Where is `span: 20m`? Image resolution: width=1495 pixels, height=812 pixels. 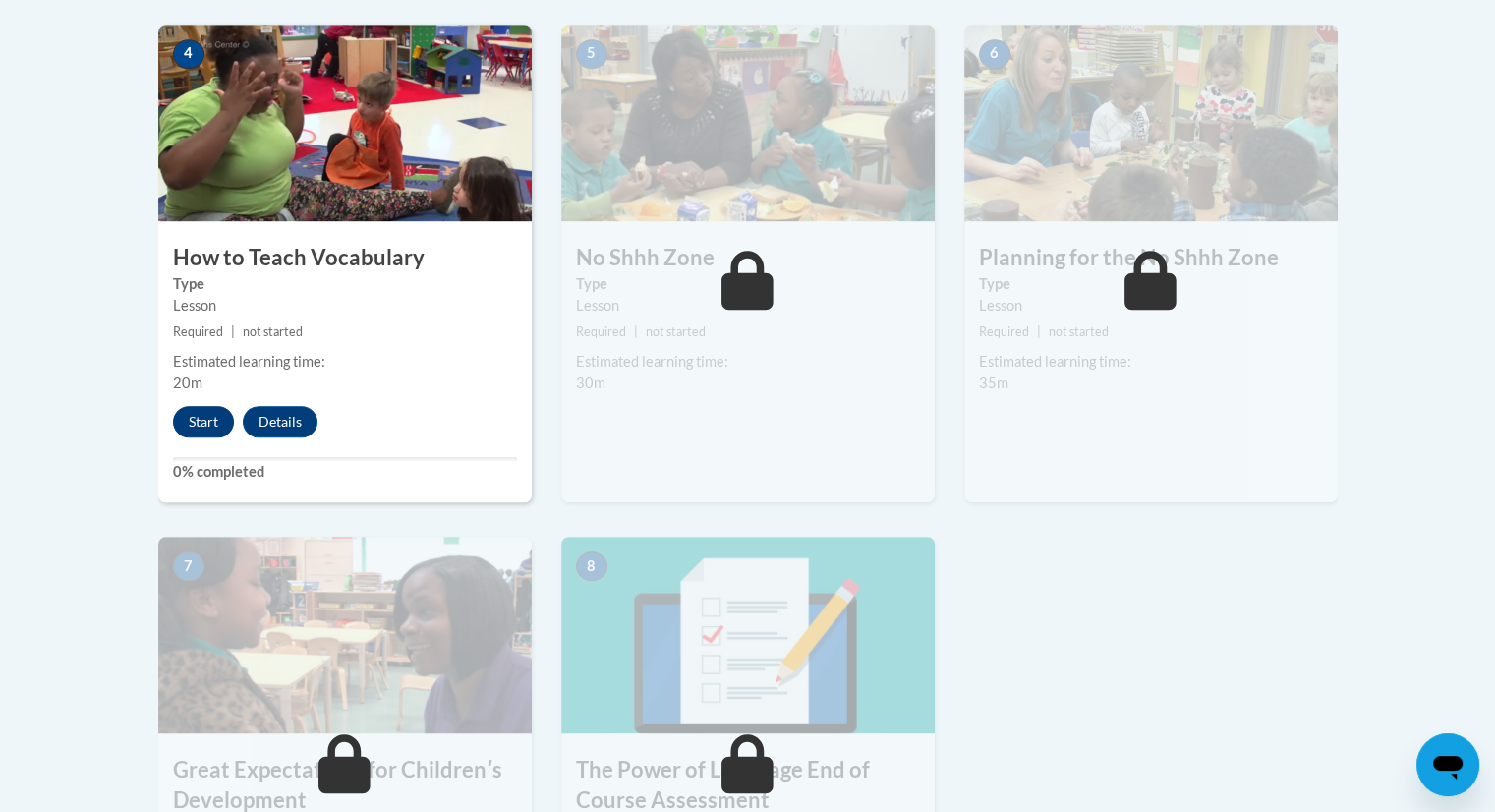
span: 20m is located at coordinates (188, 382).